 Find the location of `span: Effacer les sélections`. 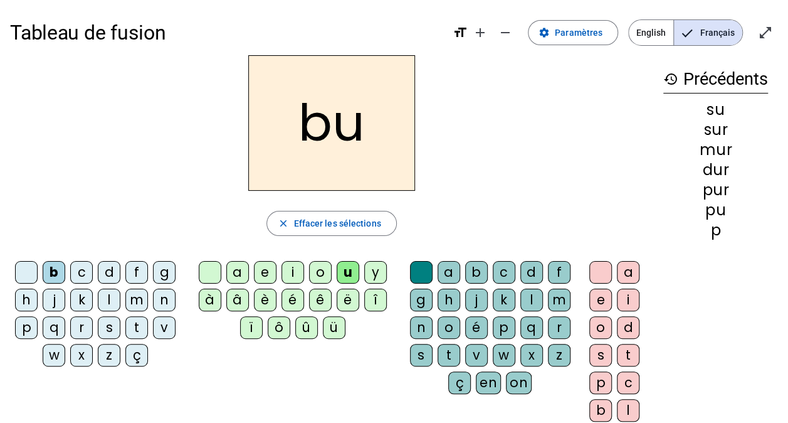

span: Effacer les sélections is located at coordinates (337, 223).